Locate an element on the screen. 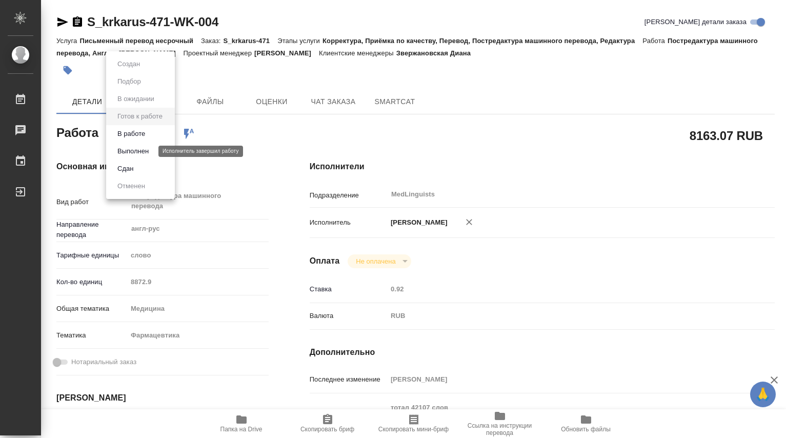  button: Отменен is located at coordinates (131, 186).